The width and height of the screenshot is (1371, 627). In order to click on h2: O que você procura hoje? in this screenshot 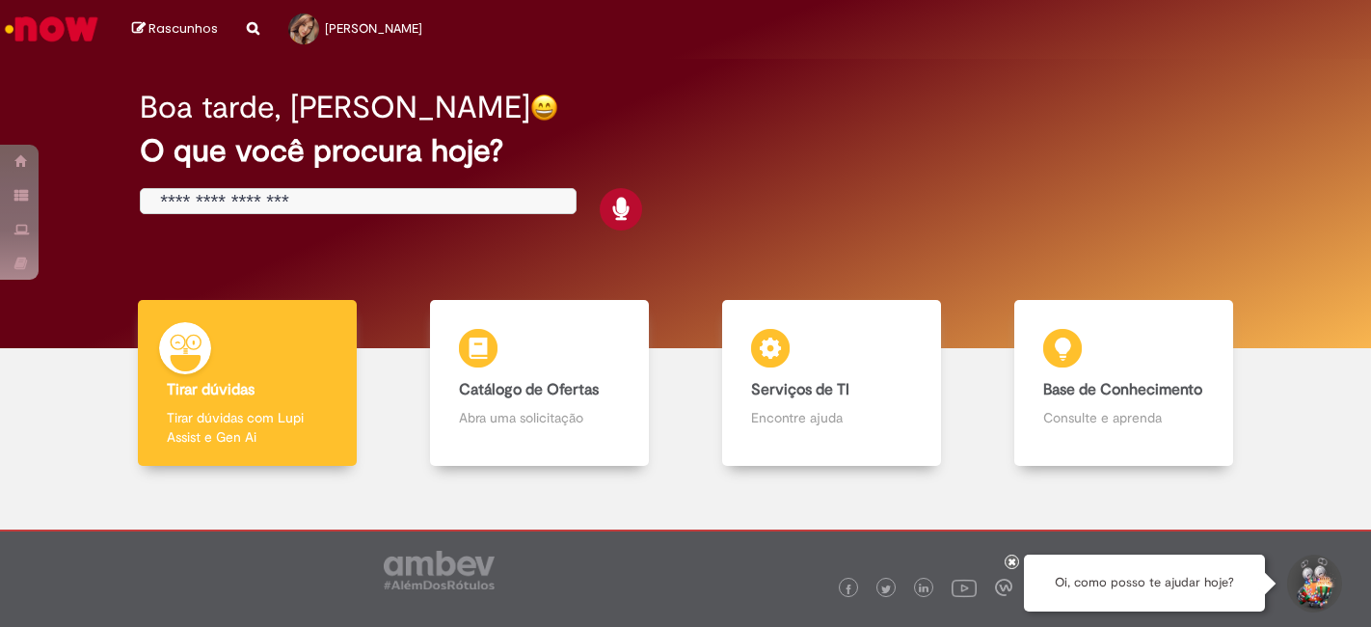, I will do `click(686, 150)`.